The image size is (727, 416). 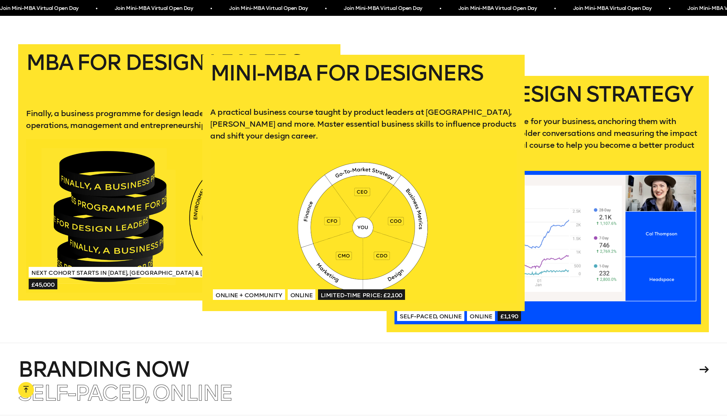 What do you see at coordinates (548, 204) in the screenshot?
I see `a: Product Design StrategyFrom choosing metrics appropriate for your business, anchoring them with h...` at bounding box center [548, 204].